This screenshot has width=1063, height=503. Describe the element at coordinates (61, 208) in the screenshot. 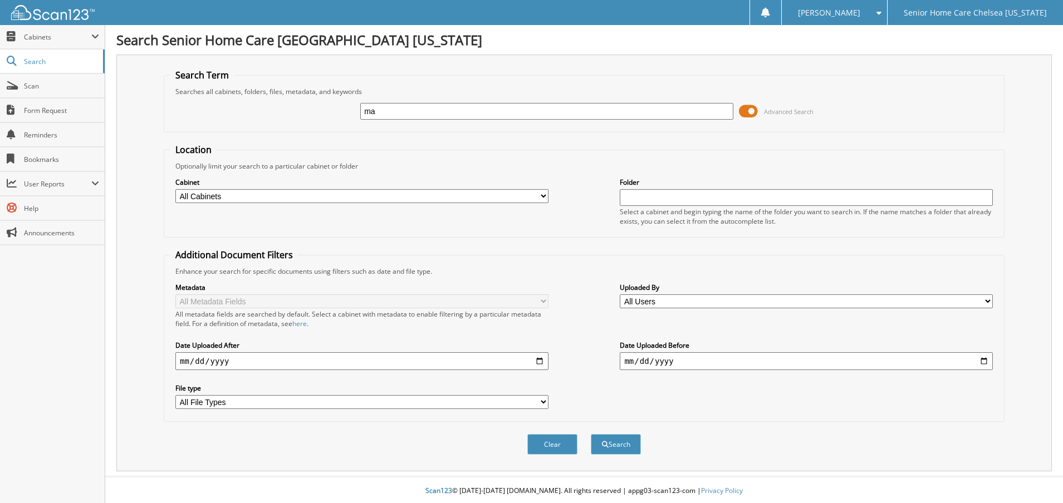

I see `span: Help` at that location.